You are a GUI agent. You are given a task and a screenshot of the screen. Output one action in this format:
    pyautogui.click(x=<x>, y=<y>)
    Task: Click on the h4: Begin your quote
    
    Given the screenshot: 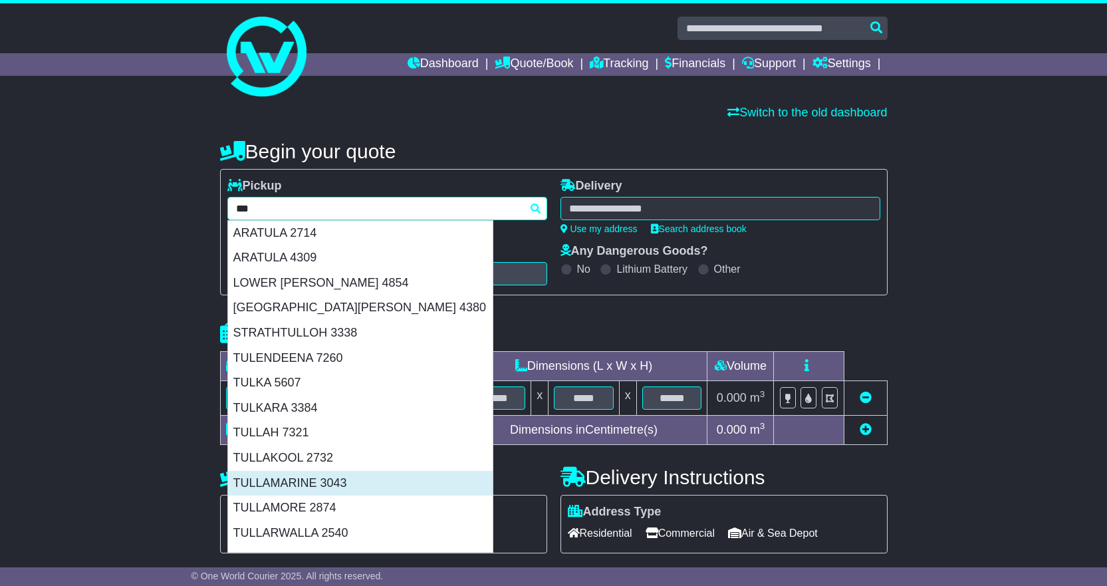 What is the action you would take?
    pyautogui.click(x=554, y=151)
    